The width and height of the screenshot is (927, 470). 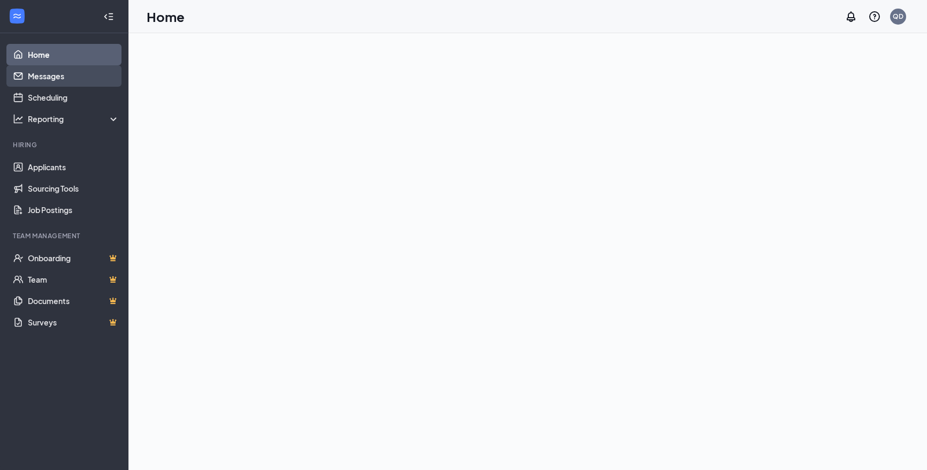 I want to click on div: QD, so click(x=898, y=16).